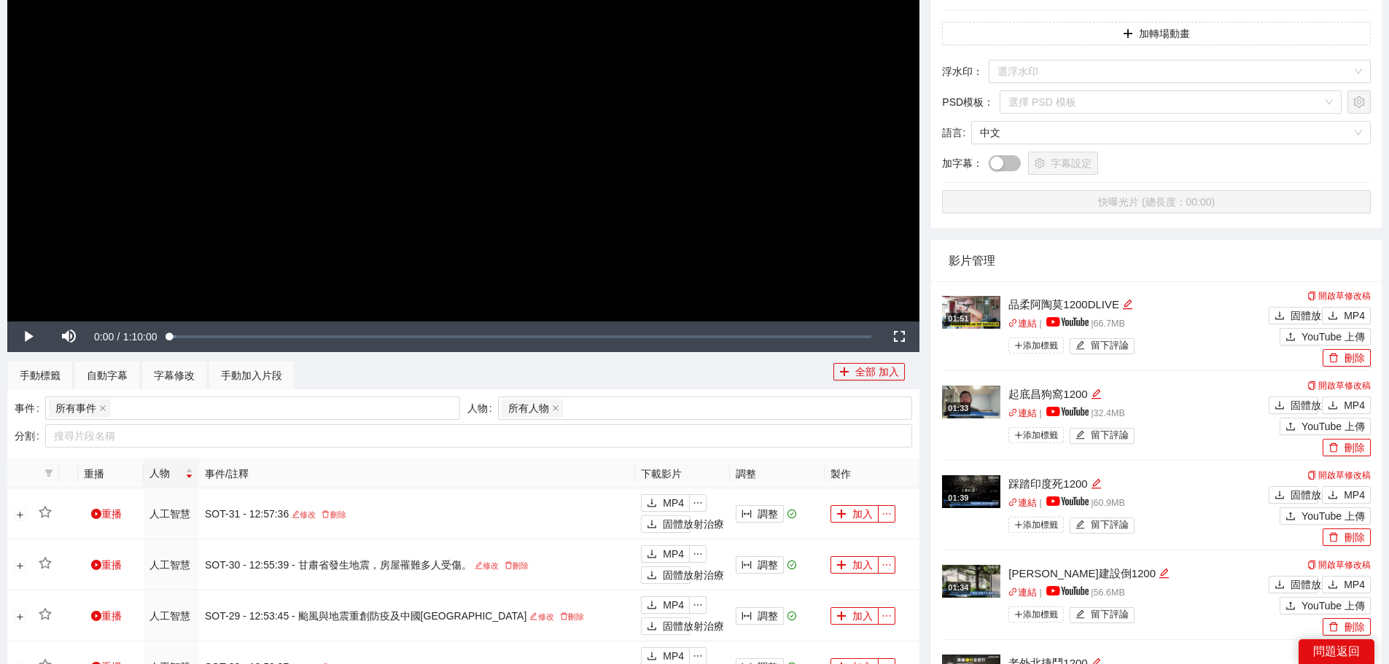  Describe the element at coordinates (1294, 585) in the screenshot. I see `button: 下載固體放射治療` at that location.